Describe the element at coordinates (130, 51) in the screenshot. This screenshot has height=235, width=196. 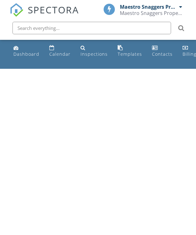
I see `a: Templates` at that location.